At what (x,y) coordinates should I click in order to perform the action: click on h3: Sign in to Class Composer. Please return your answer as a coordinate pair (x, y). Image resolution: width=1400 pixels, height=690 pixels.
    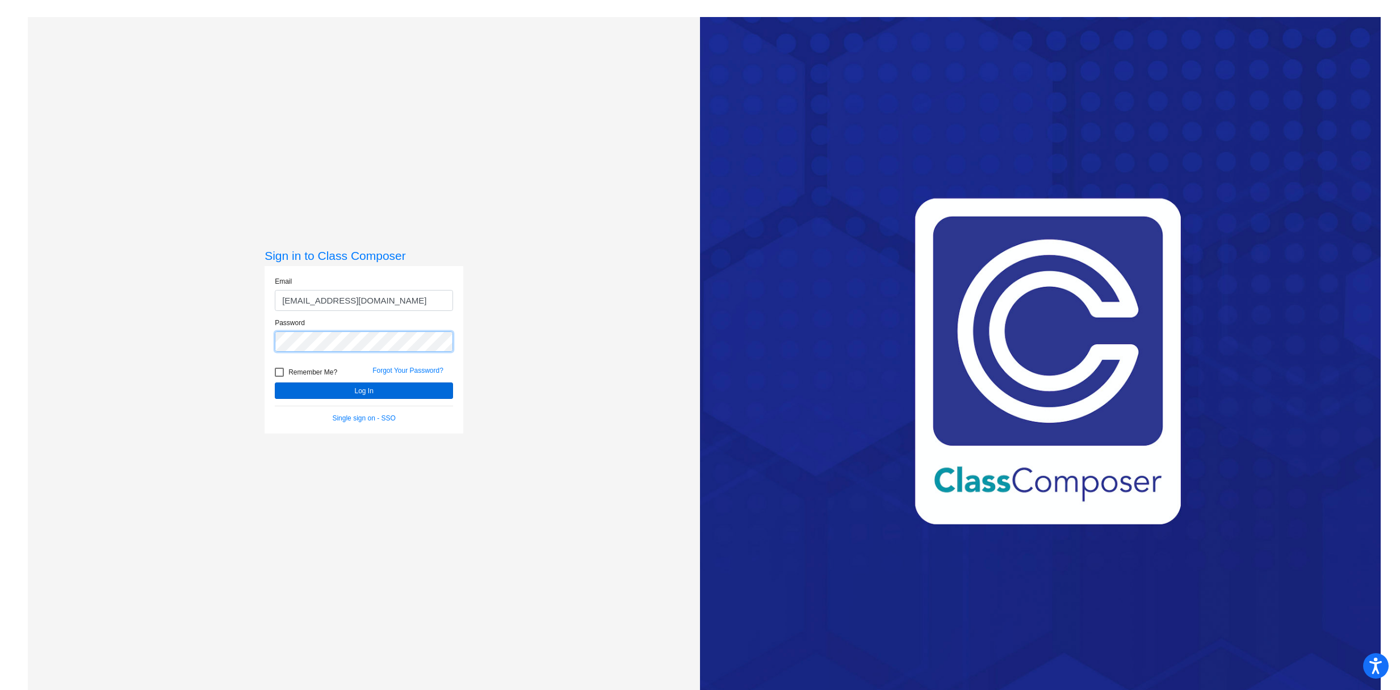
    Looking at the image, I should click on (364, 255).